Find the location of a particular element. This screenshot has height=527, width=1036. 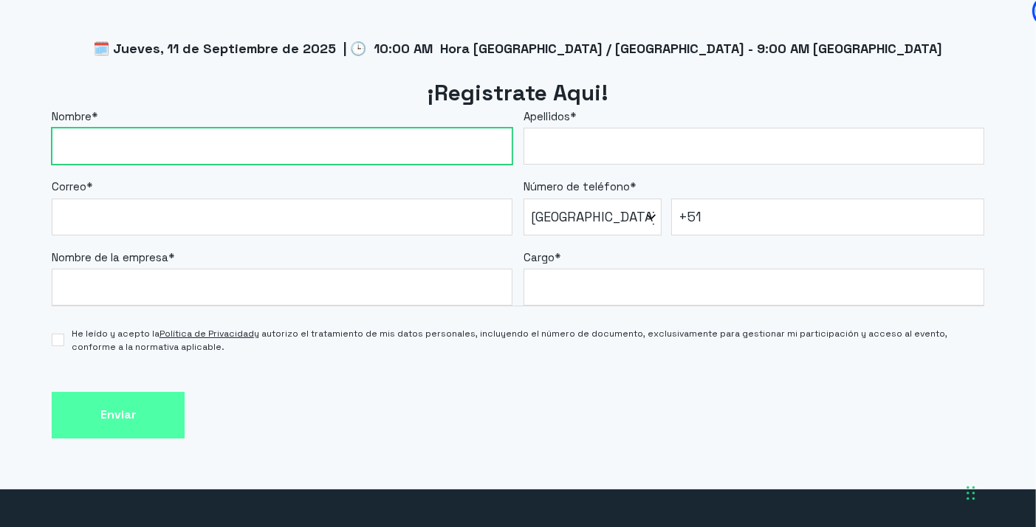

div: Arrastrar is located at coordinates (971, 493).